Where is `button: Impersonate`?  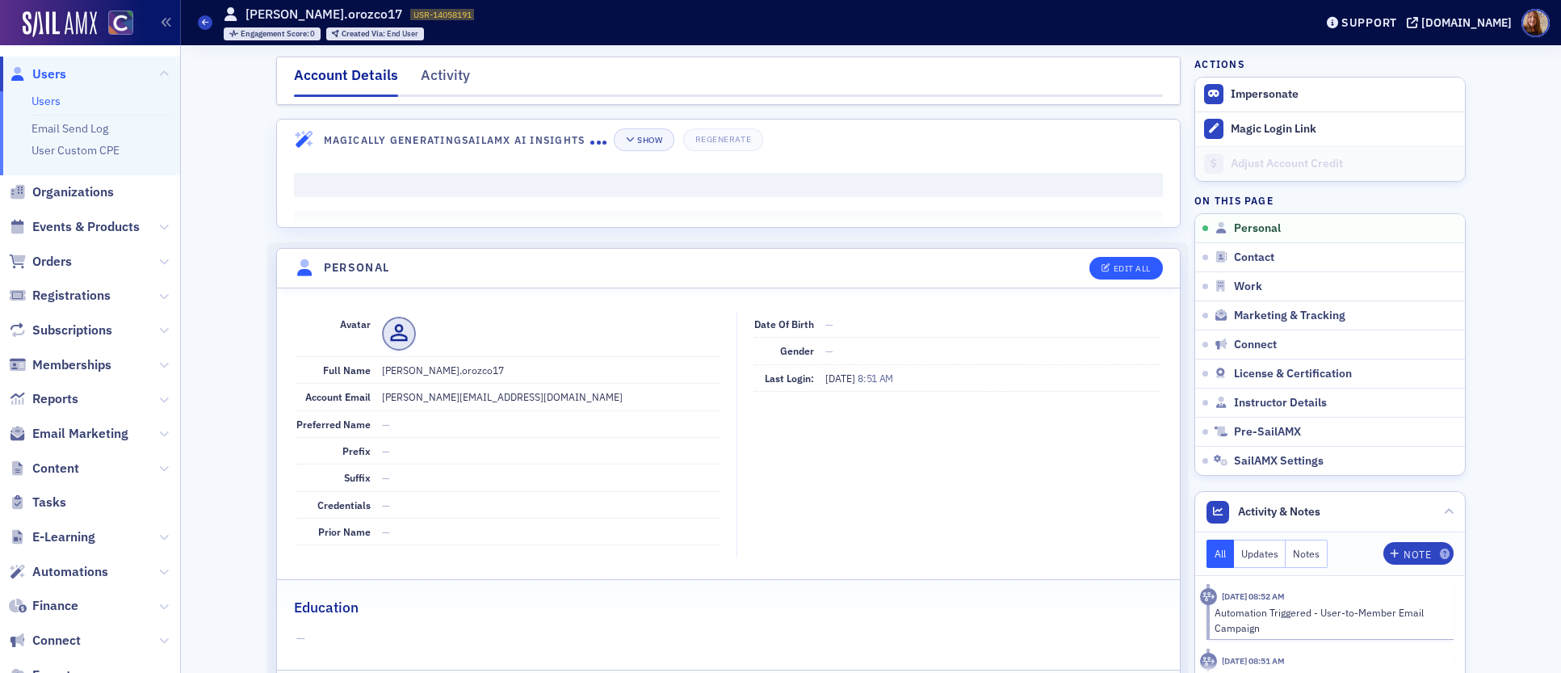
button: Impersonate is located at coordinates (1264, 94).